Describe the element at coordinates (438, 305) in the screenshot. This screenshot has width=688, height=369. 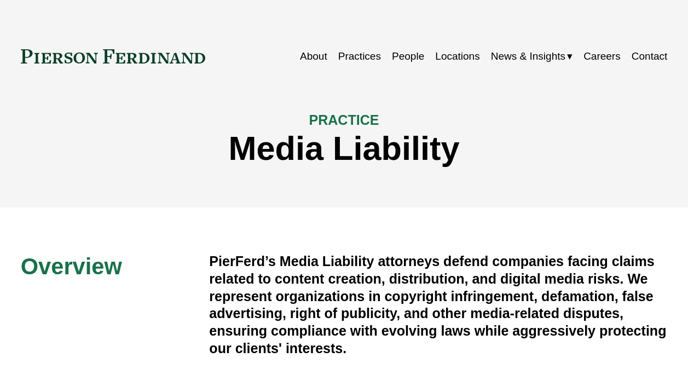
I see `h4: PierFerd’s Media Liability attorneys defend companies facing claims related to content creation, ...` at that location.